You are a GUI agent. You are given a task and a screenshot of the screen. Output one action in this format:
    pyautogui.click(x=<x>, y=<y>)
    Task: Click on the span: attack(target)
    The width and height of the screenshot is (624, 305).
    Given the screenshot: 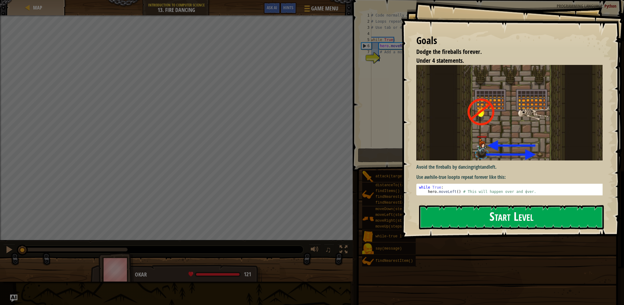 What is the action you would take?
    pyautogui.click(x=391, y=176)
    